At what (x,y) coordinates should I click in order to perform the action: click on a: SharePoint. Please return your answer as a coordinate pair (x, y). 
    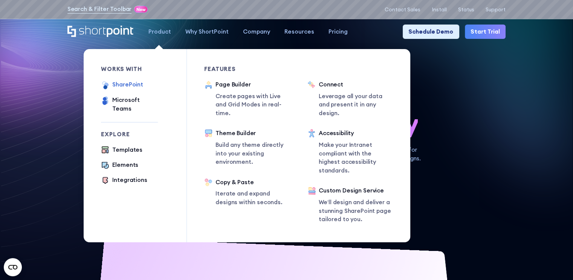
    Looking at the image, I should click on (122, 85).